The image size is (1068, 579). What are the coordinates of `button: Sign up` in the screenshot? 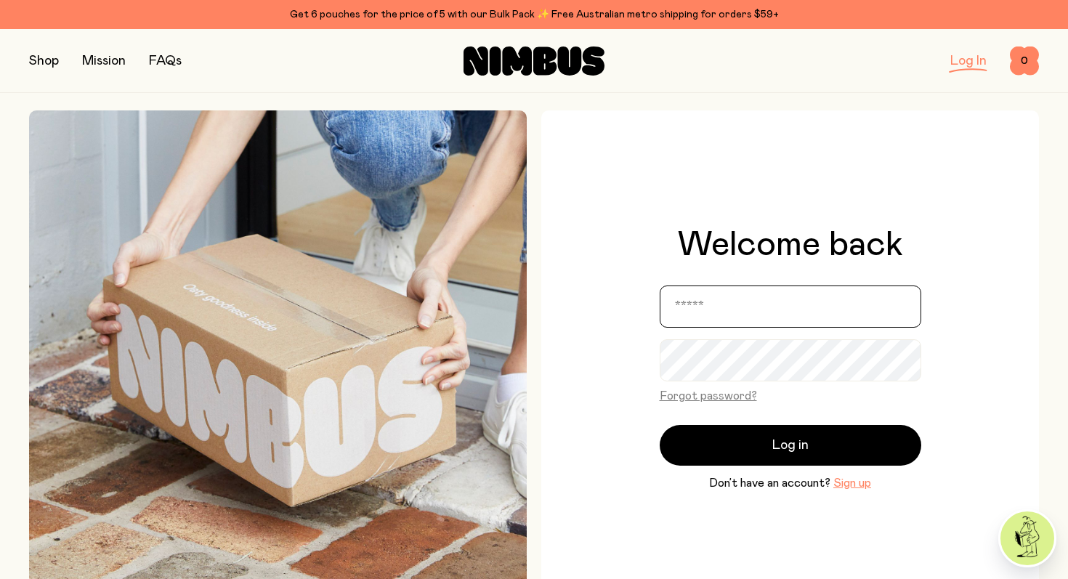 It's located at (853, 483).